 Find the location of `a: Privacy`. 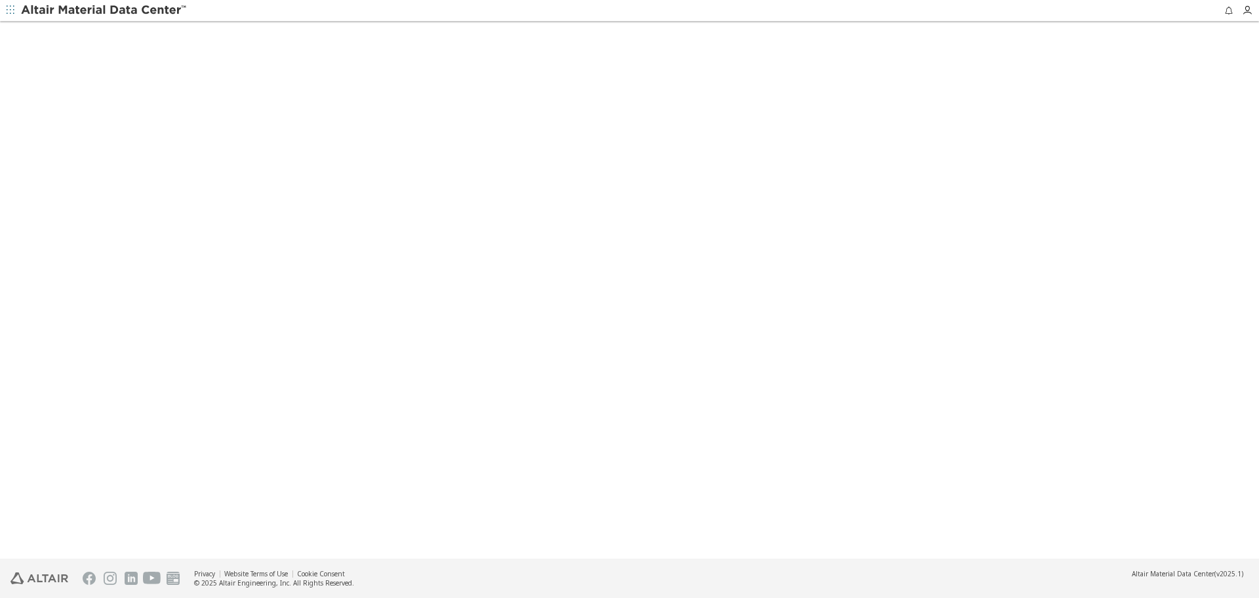

a: Privacy is located at coordinates (205, 573).